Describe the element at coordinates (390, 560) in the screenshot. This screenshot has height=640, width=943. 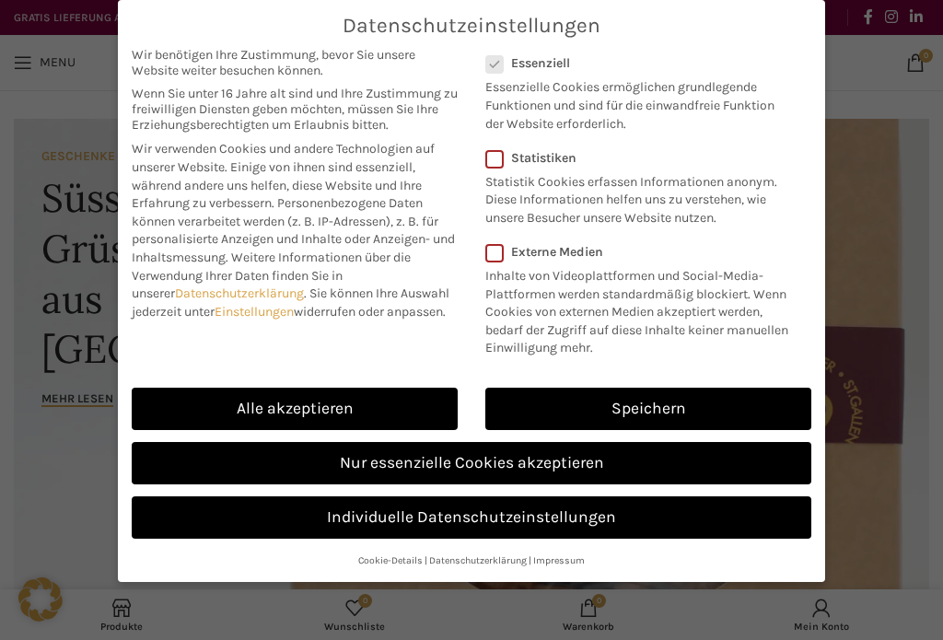
I see `a: Cookie-Details` at that location.